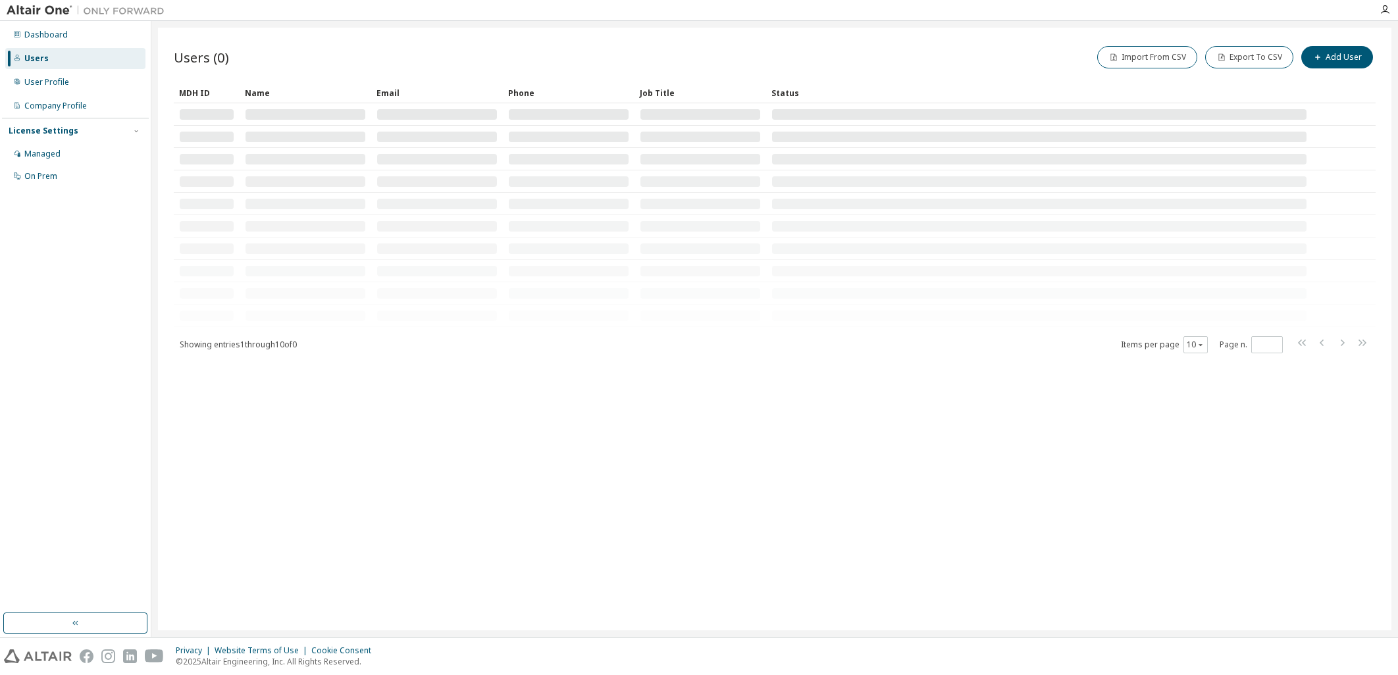 This screenshot has width=1398, height=675. What do you see at coordinates (1250, 57) in the screenshot?
I see `button: Export To CSV` at bounding box center [1250, 57].